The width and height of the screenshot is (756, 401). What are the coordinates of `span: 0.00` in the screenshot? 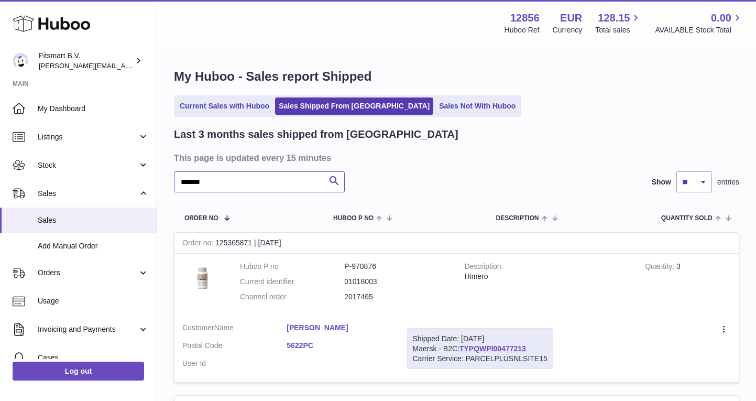 It's located at (721, 18).